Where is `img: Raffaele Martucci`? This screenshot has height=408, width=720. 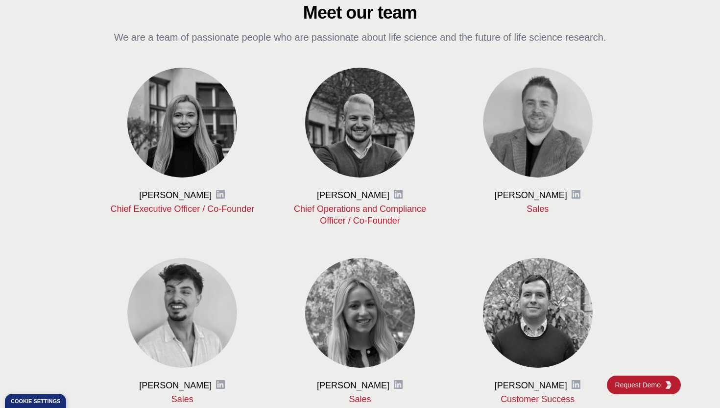 img: Raffaele Martucci is located at coordinates (182, 313).